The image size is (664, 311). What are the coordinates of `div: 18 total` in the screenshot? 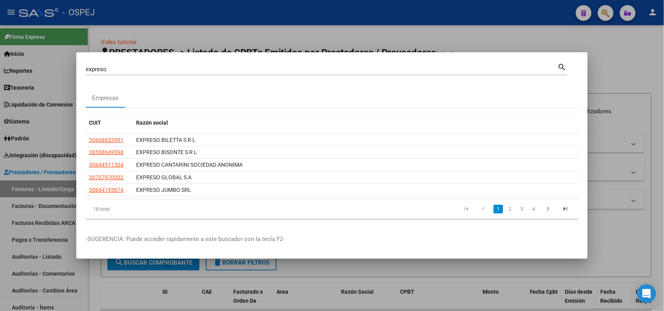 It's located at (134, 209).